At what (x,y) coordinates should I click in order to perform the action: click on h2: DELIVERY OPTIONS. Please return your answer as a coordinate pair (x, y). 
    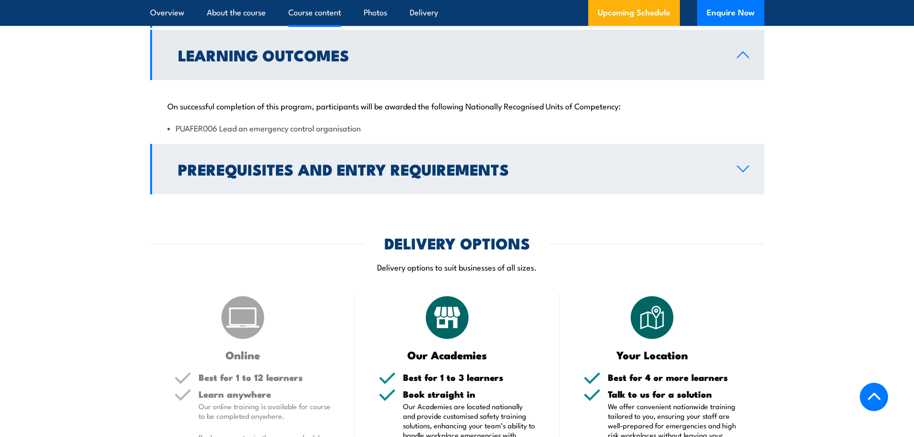
    Looking at the image, I should click on (457, 243).